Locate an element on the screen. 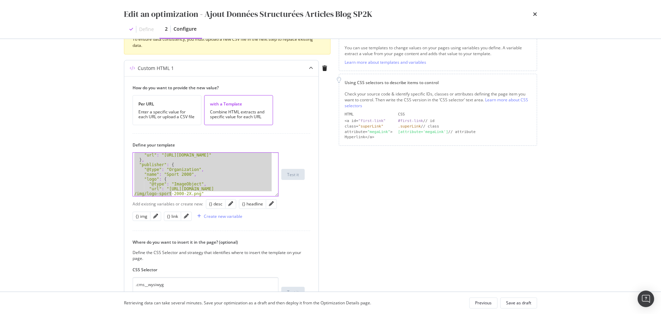 This screenshot has height=314, width=661. label: How do you want to provide the new value? is located at coordinates (219, 88).